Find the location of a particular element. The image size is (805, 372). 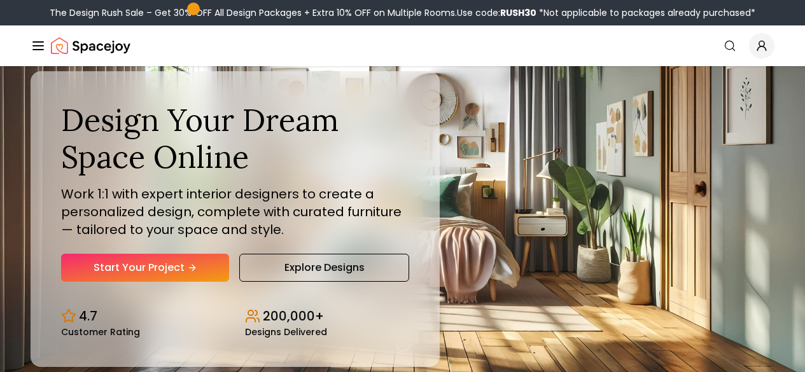

p: 4.7 is located at coordinates (88, 316).